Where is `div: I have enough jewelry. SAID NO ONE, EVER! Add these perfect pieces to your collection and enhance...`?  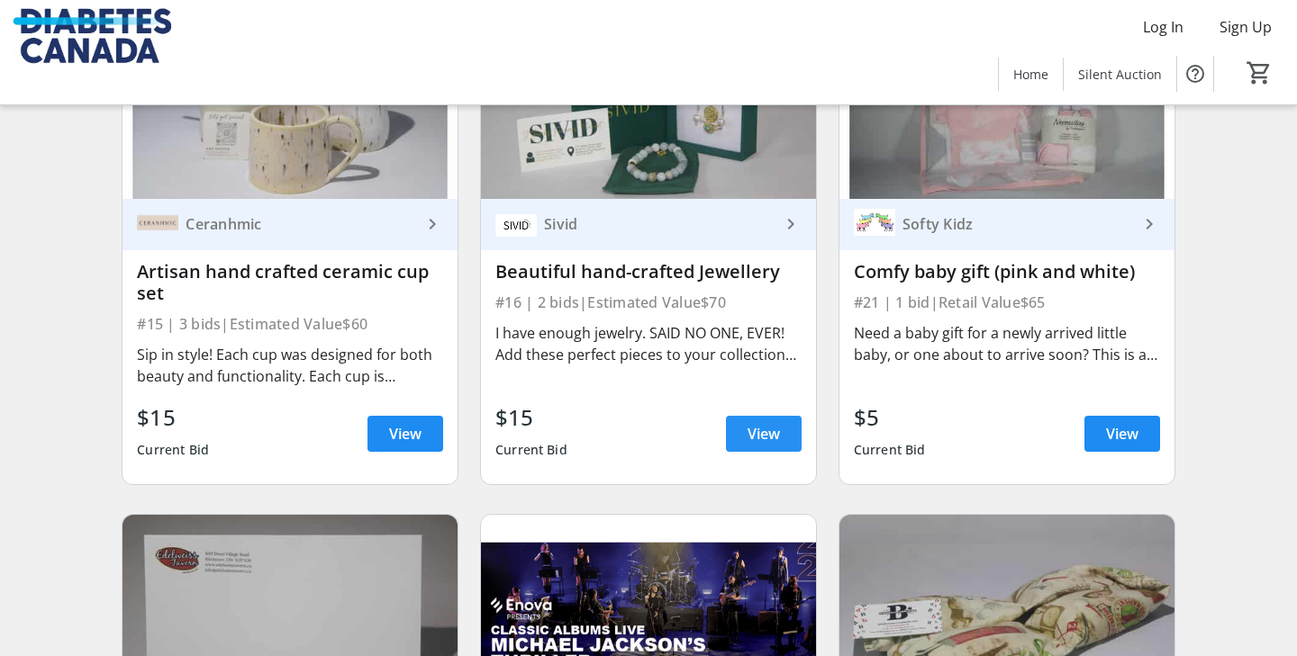 div: I have enough jewelry. SAID NO ONE, EVER! Add these perfect pieces to your collection and enhance... is located at coordinates (648, 344).